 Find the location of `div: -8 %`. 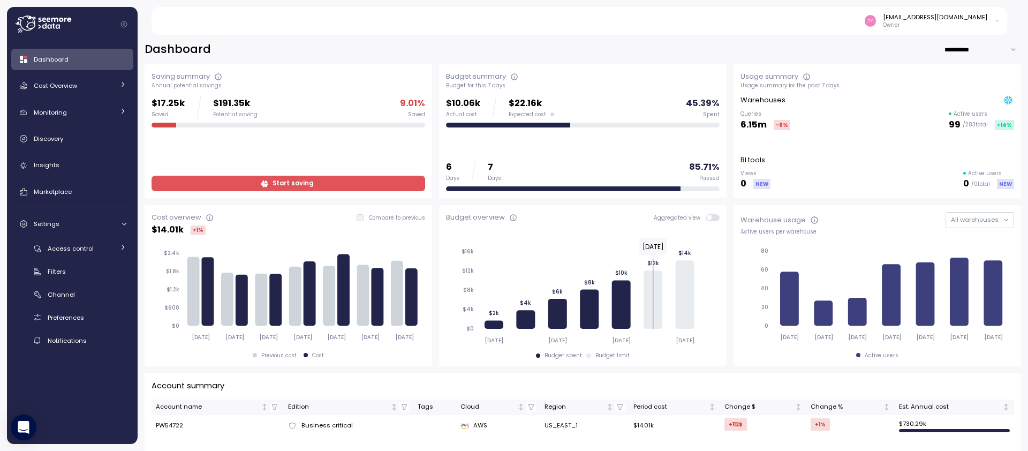

div: -8 % is located at coordinates (782, 125).